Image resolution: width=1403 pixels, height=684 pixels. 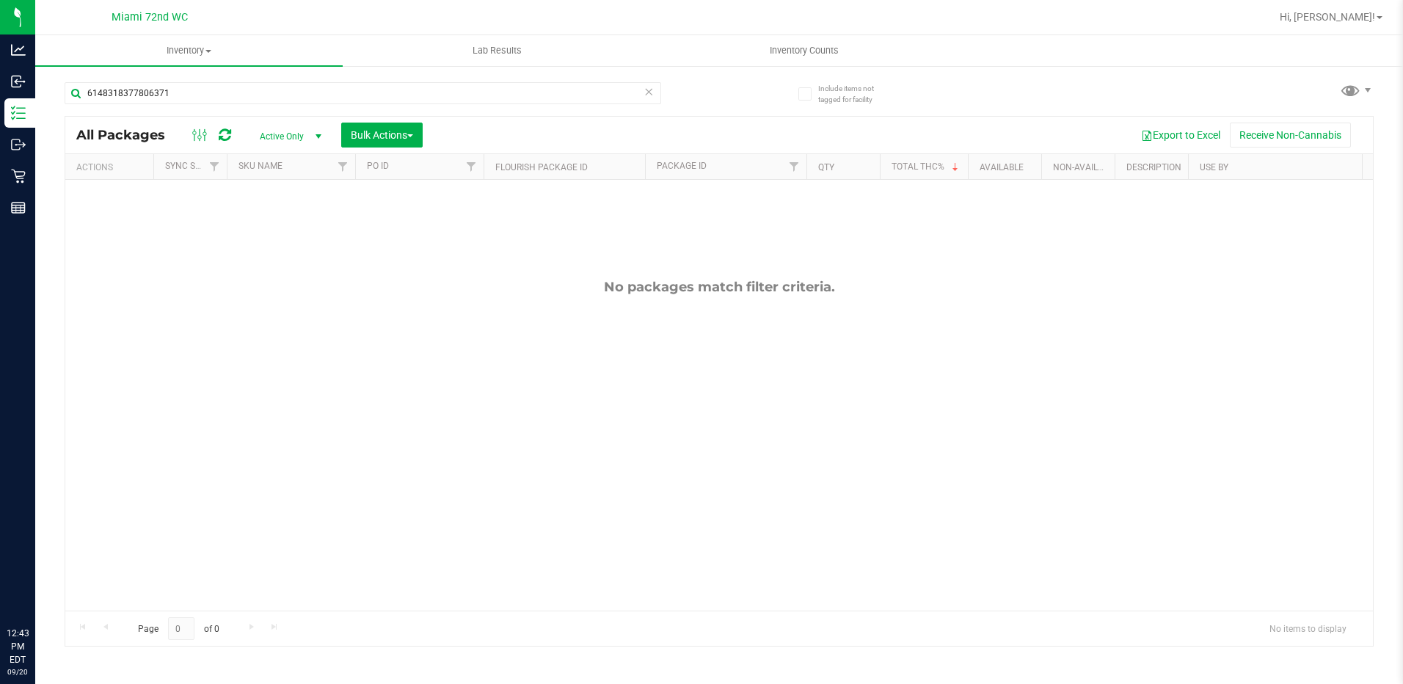 I want to click on button: Receive Non-Cannabis, so click(x=1290, y=135).